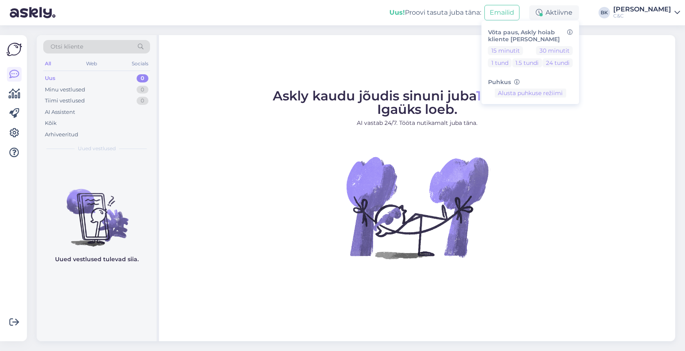  I want to click on button: 30 minutit, so click(555, 51).